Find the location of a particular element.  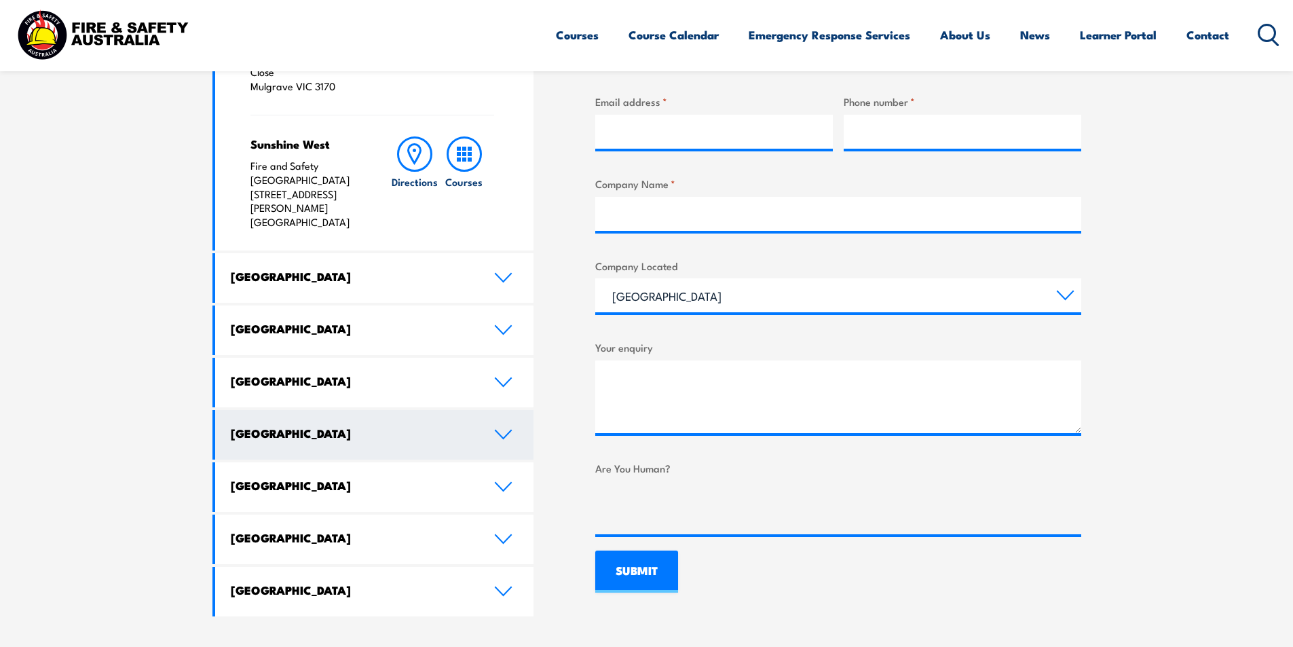

label: Company Name is located at coordinates (839, 183).